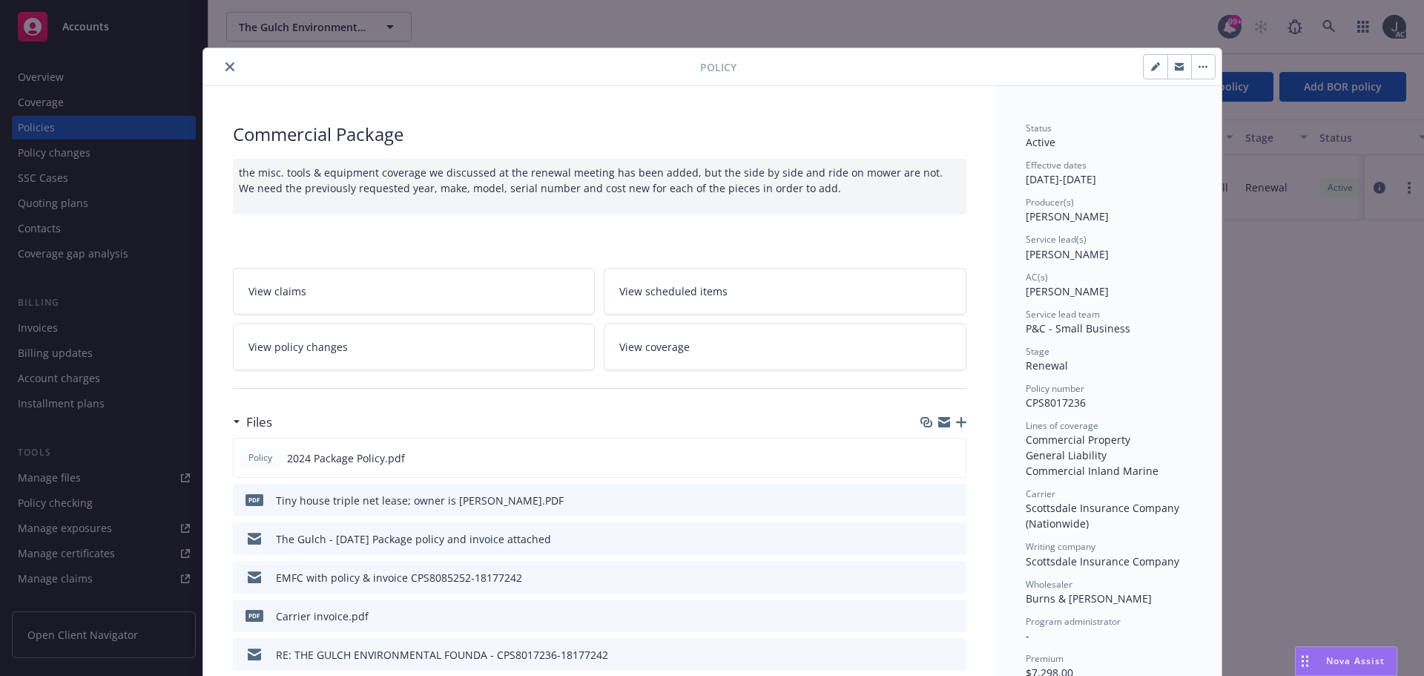  What do you see at coordinates (1346, 661) in the screenshot?
I see `button: Nova Assist` at bounding box center [1346, 661].